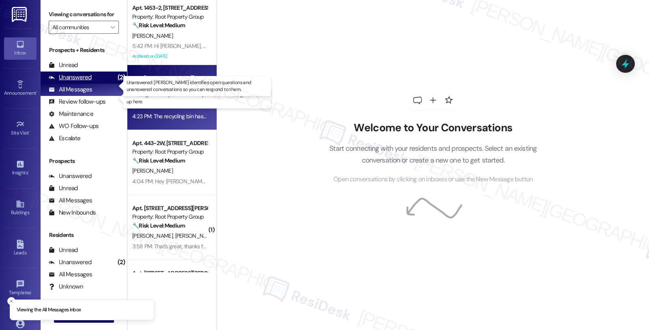  Describe the element at coordinates (66, 286) in the screenshot. I see `div: Unknown` at that location.